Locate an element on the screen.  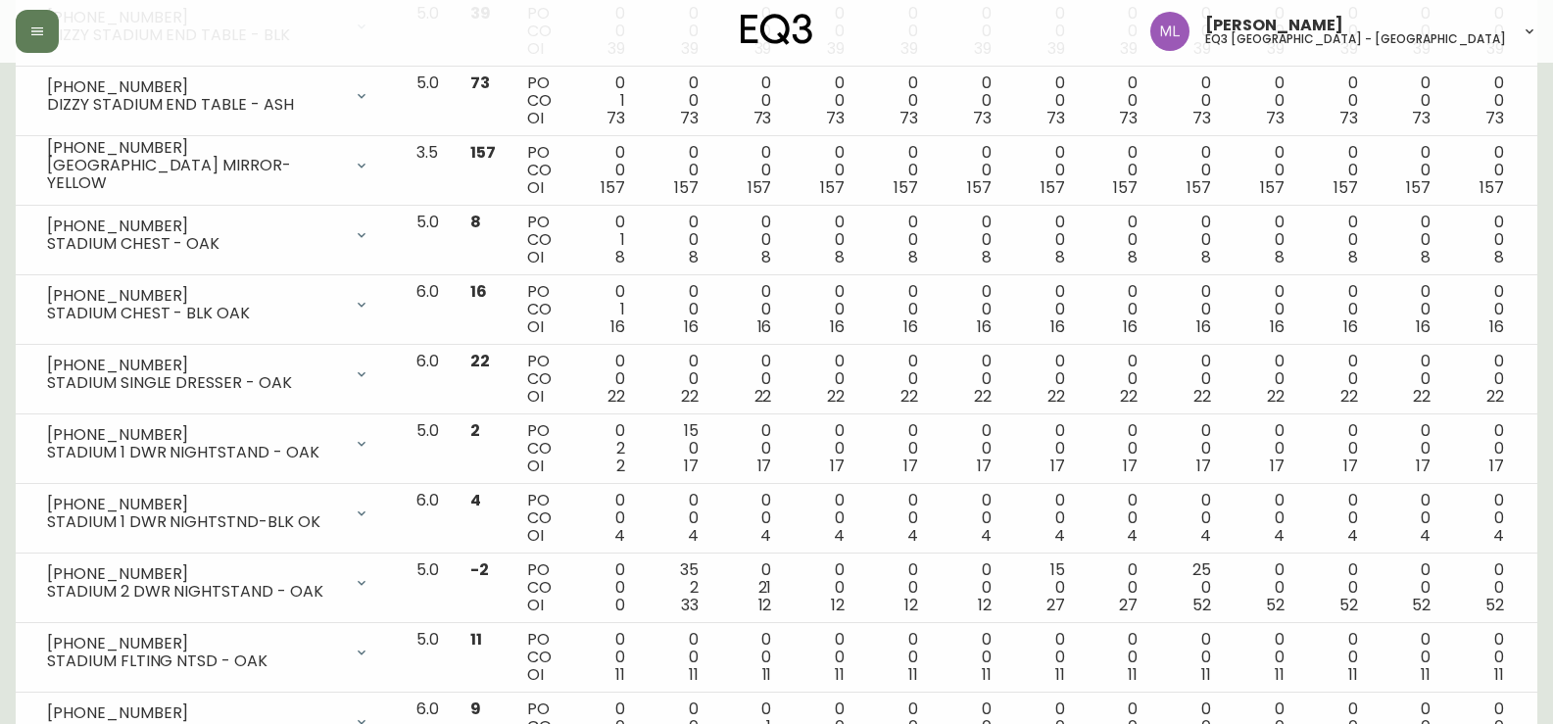
div: STADIUM 1 DWR NIGHTSTAND - OAK is located at coordinates (194, 453).